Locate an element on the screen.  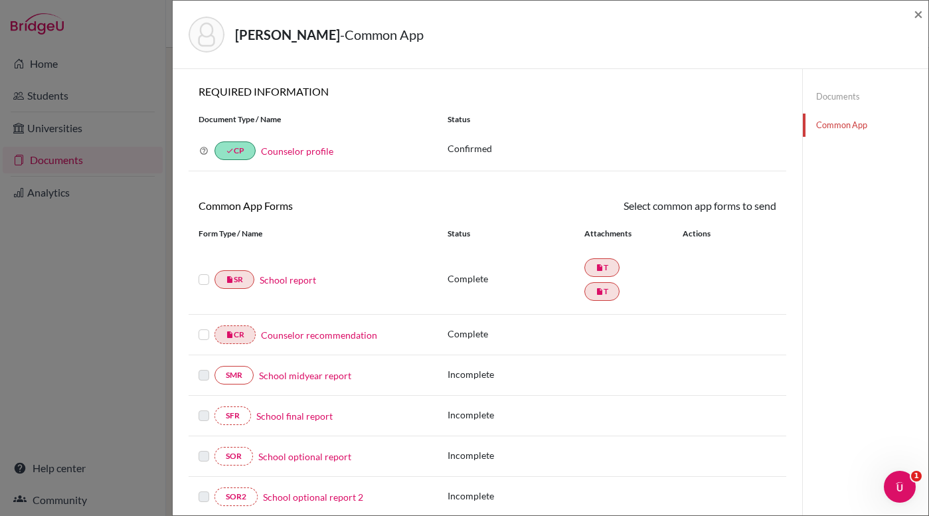
div: Document Type / Name is located at coordinates (313, 120).